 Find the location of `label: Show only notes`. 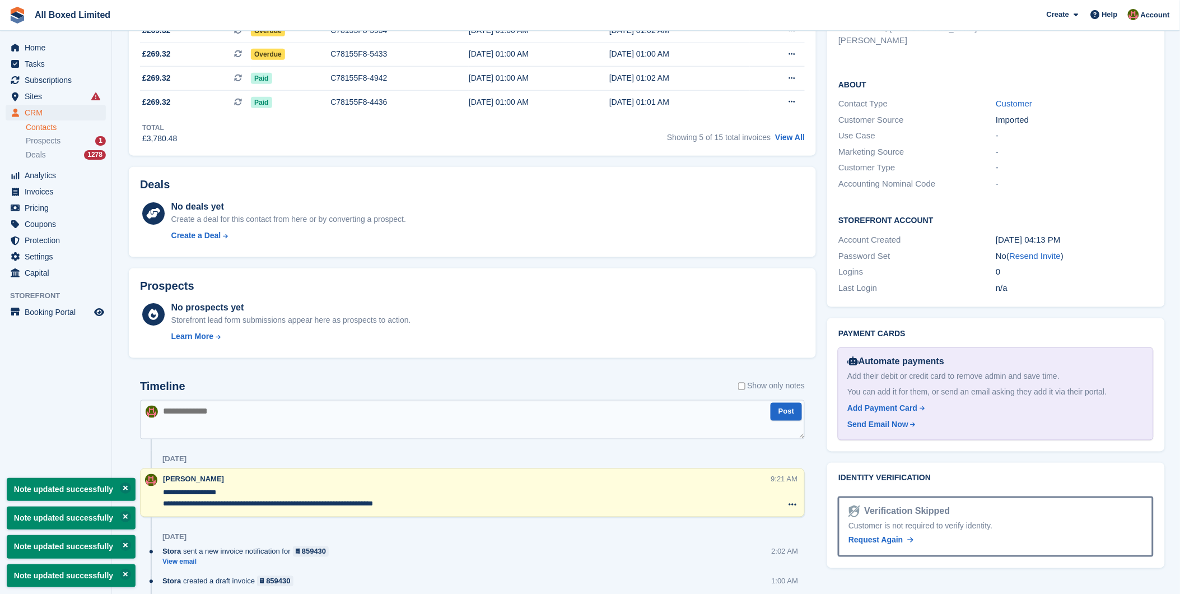

label: Show only notes is located at coordinates (772, 386).